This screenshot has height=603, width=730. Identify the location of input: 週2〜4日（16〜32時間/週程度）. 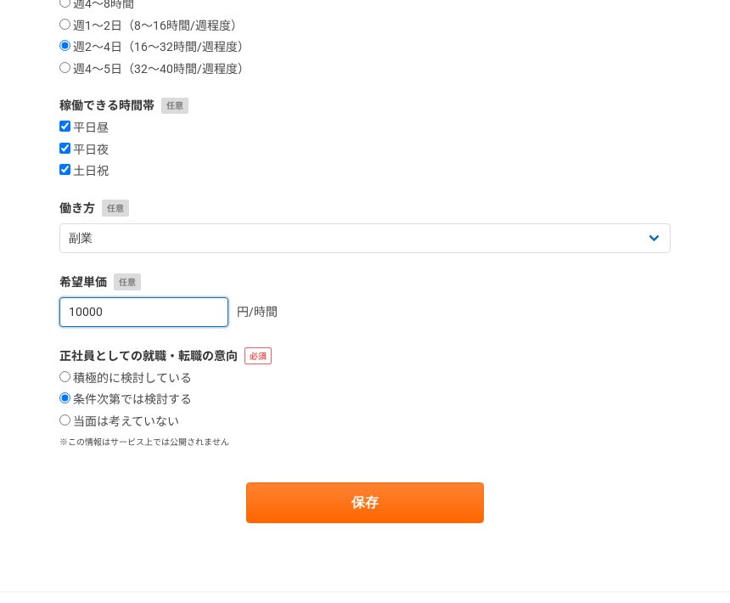
(65, 45).